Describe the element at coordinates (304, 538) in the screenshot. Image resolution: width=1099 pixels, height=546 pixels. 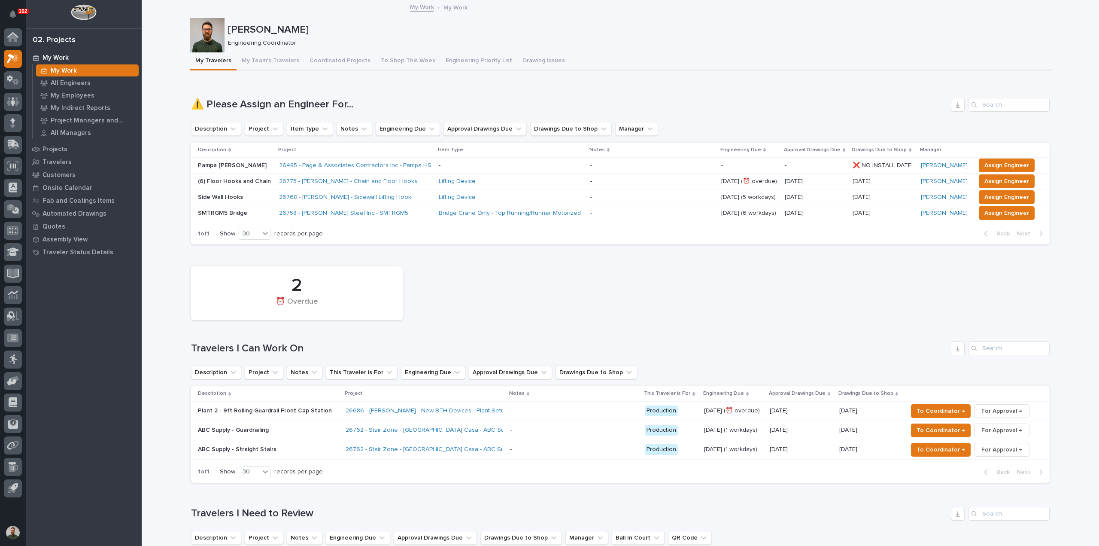
I see `button: Notes` at that location.